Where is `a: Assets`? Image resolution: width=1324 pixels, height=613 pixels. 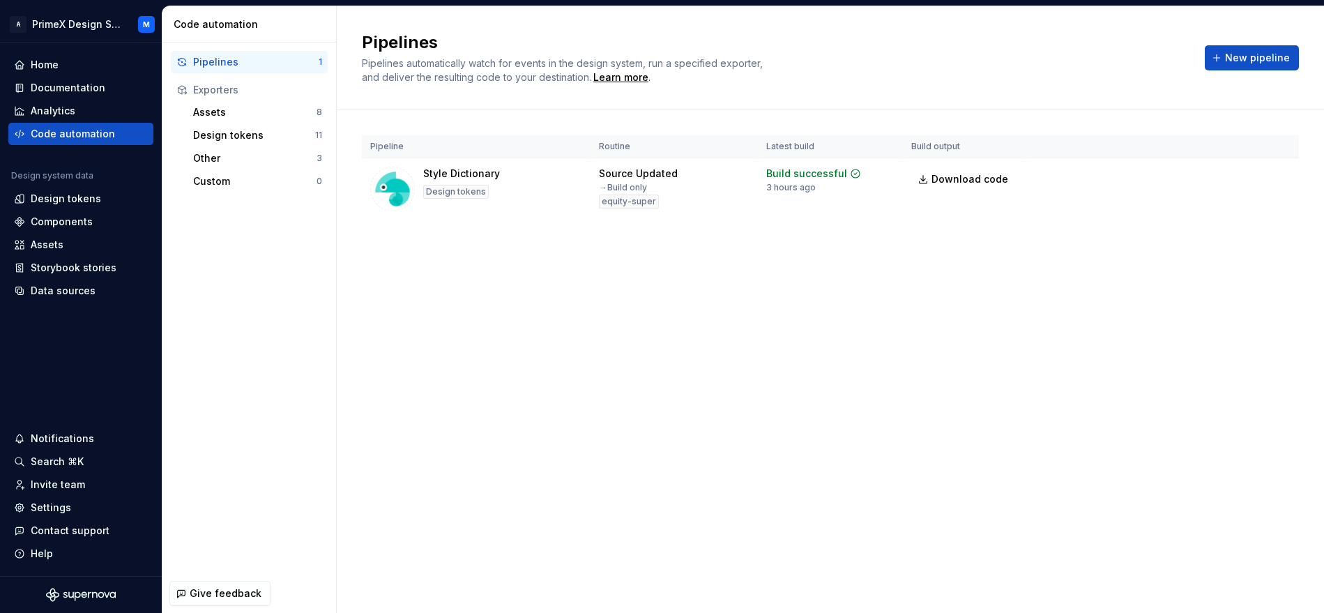
a: Assets is located at coordinates (81, 245).